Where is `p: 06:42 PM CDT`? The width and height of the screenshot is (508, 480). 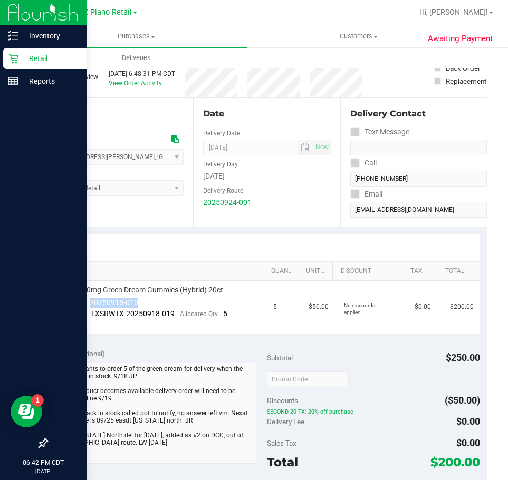
p: 06:42 PM CDT is located at coordinates (43, 463).